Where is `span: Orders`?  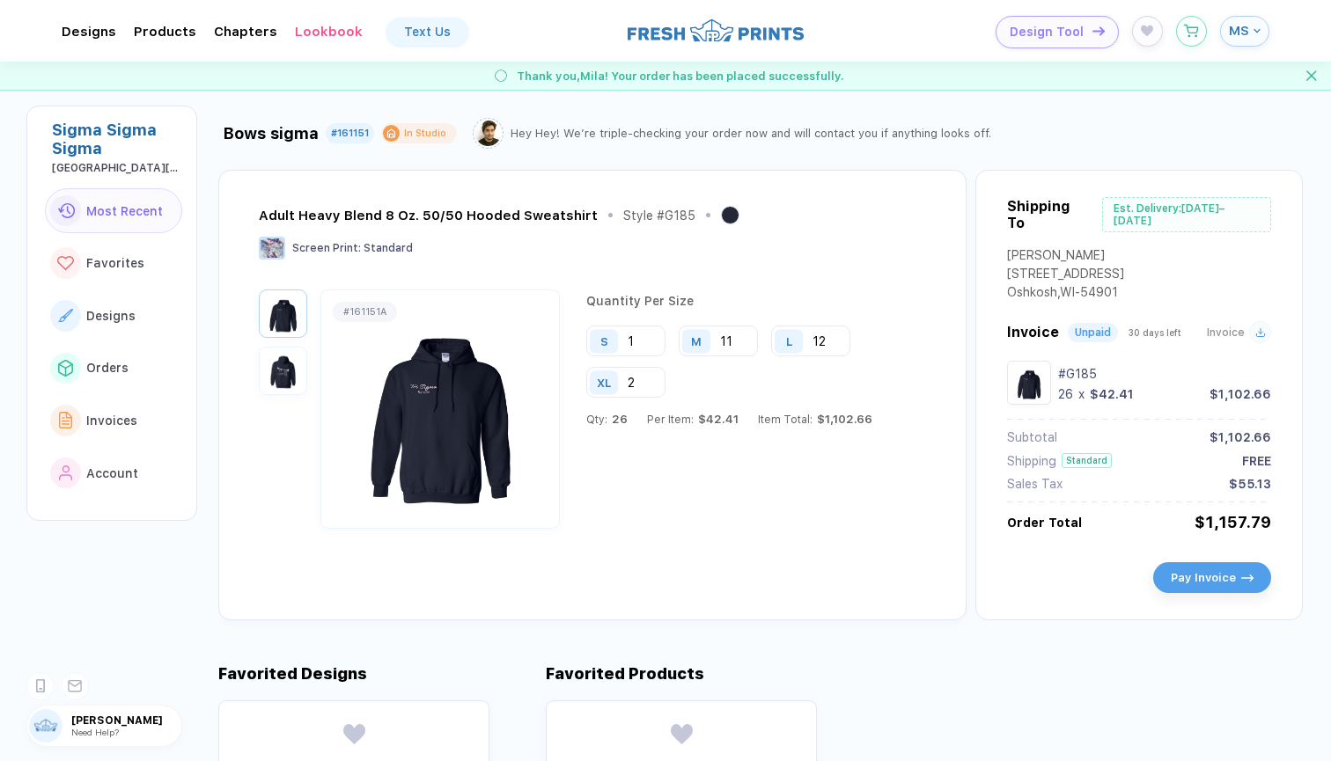
span: Orders is located at coordinates (107, 368).